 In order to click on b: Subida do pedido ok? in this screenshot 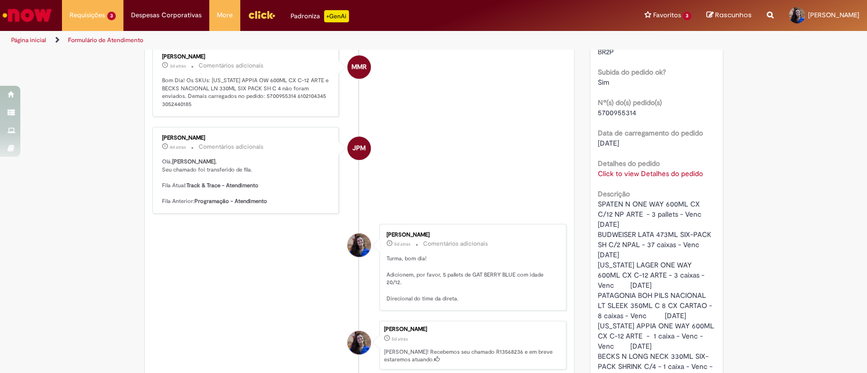, I will do `click(632, 72)`.